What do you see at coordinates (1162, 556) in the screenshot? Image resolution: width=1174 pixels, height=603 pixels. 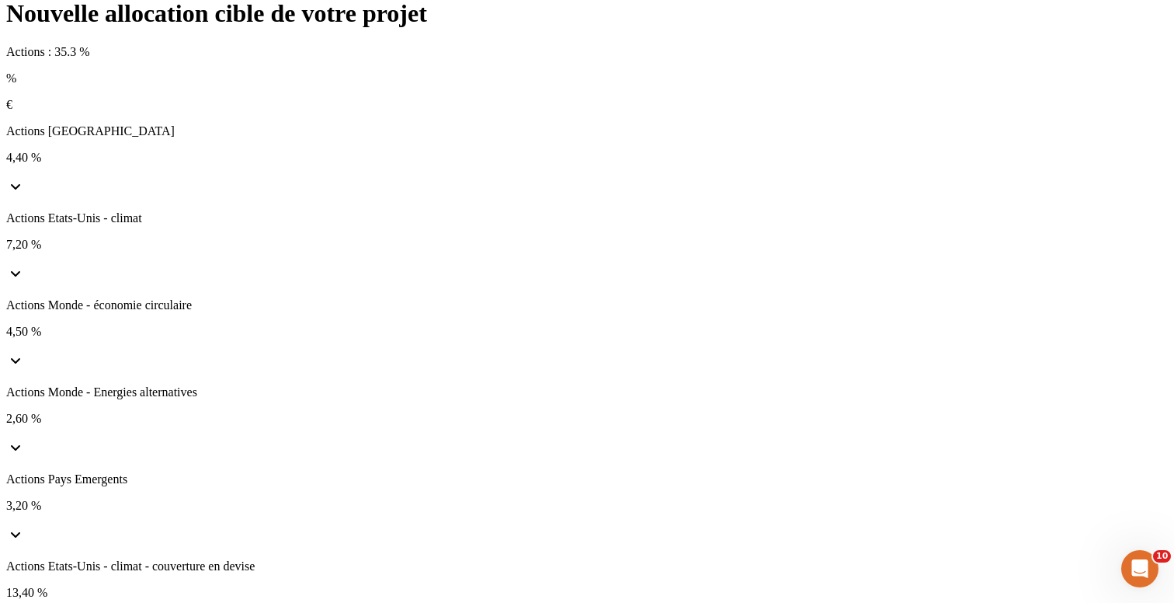 I see `span: 10` at bounding box center [1162, 556].